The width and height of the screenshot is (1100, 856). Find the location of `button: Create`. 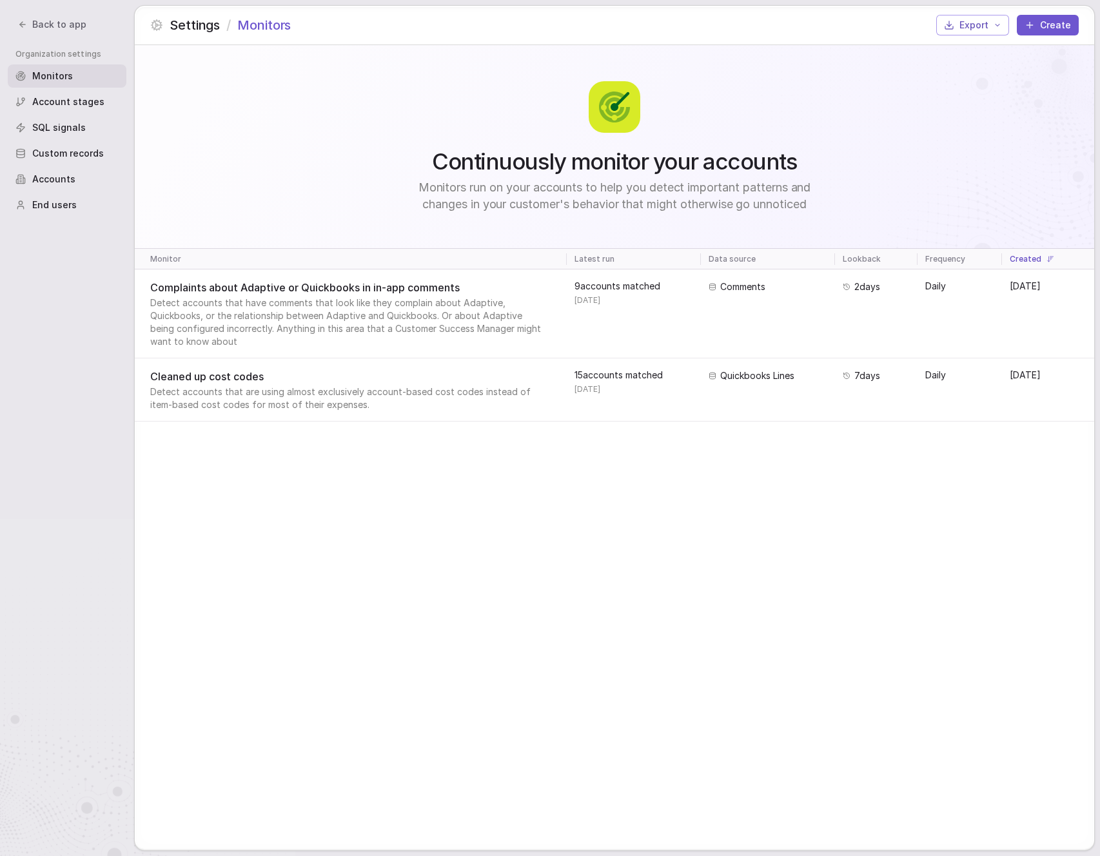

button: Create is located at coordinates (1048, 25).